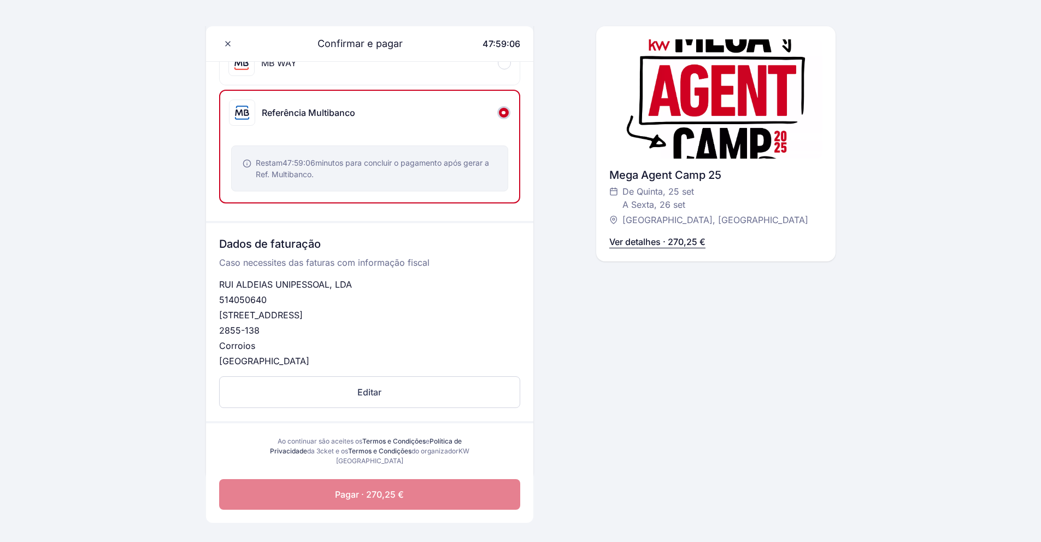  I want to click on p: Corroios, so click(369, 345).